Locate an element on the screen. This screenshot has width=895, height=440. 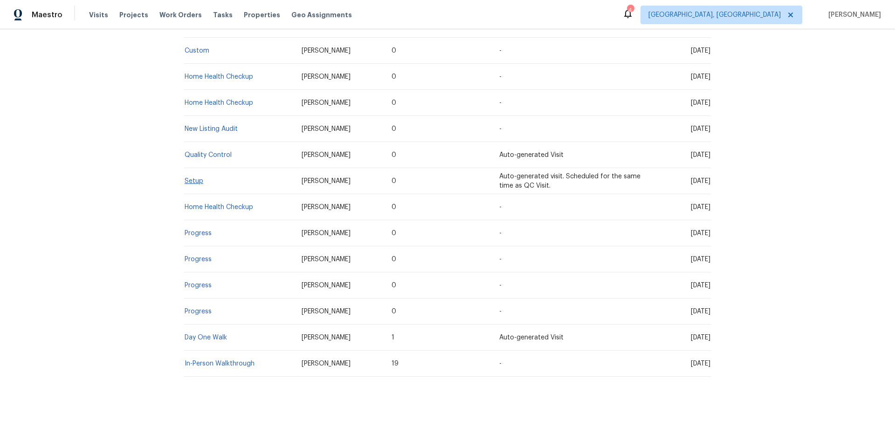
a: New Listing Audit is located at coordinates (211, 129).